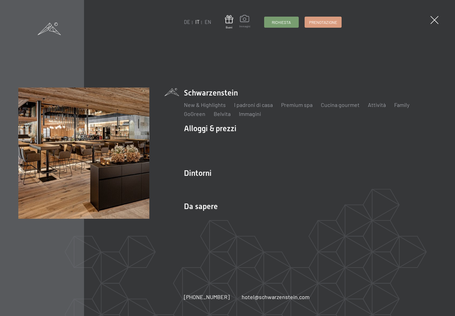 The width and height of the screenshot is (455, 316). I want to click on a: Buoni, so click(229, 22).